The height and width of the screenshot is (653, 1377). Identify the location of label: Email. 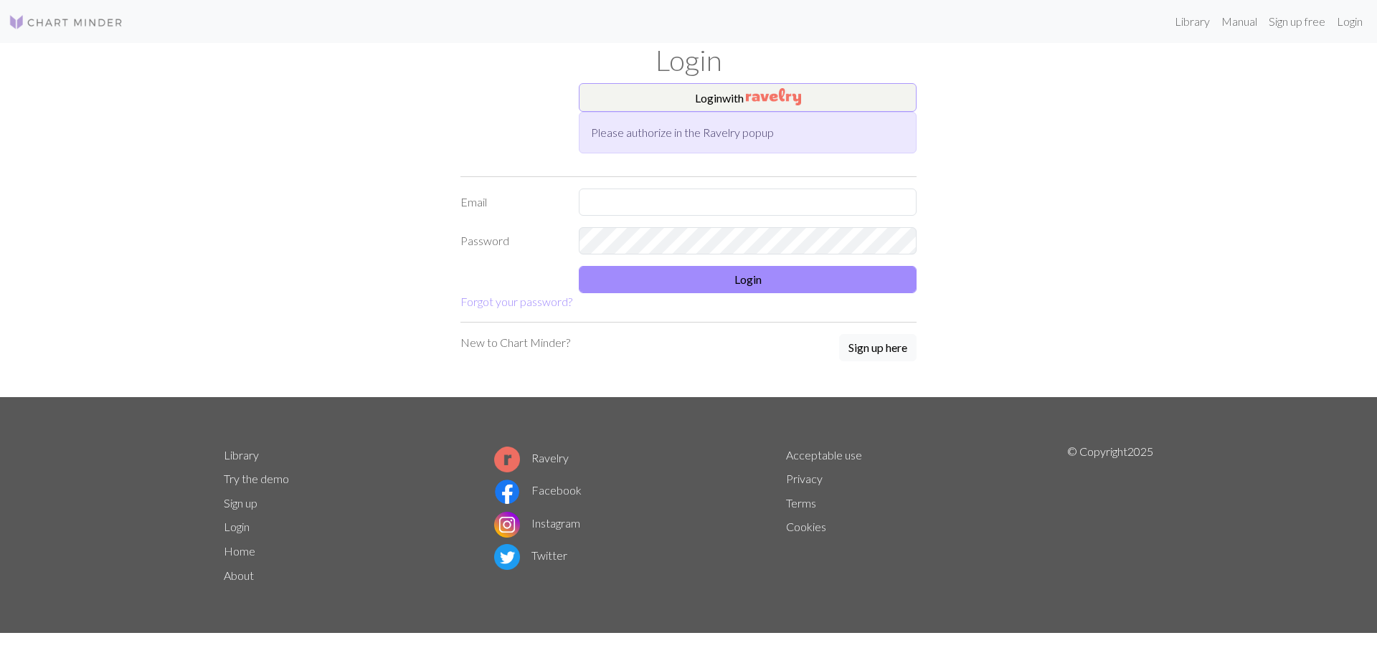
(511, 202).